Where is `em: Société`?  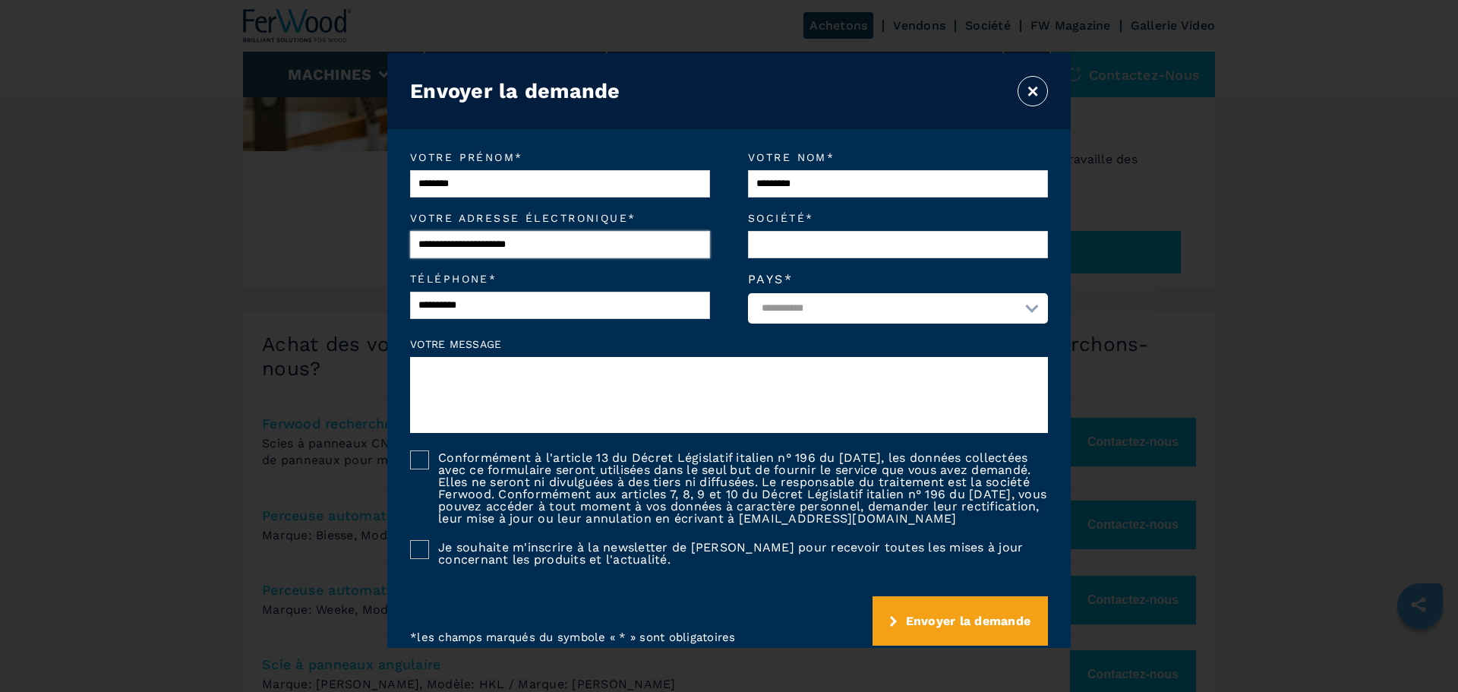
em: Société is located at coordinates (898, 218).